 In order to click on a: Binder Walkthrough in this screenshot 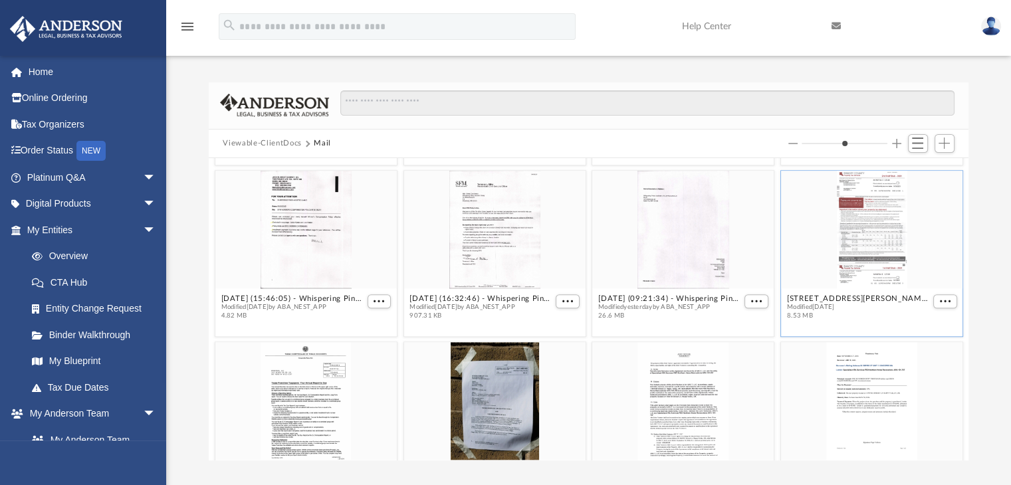, I will do `click(97, 335)`.